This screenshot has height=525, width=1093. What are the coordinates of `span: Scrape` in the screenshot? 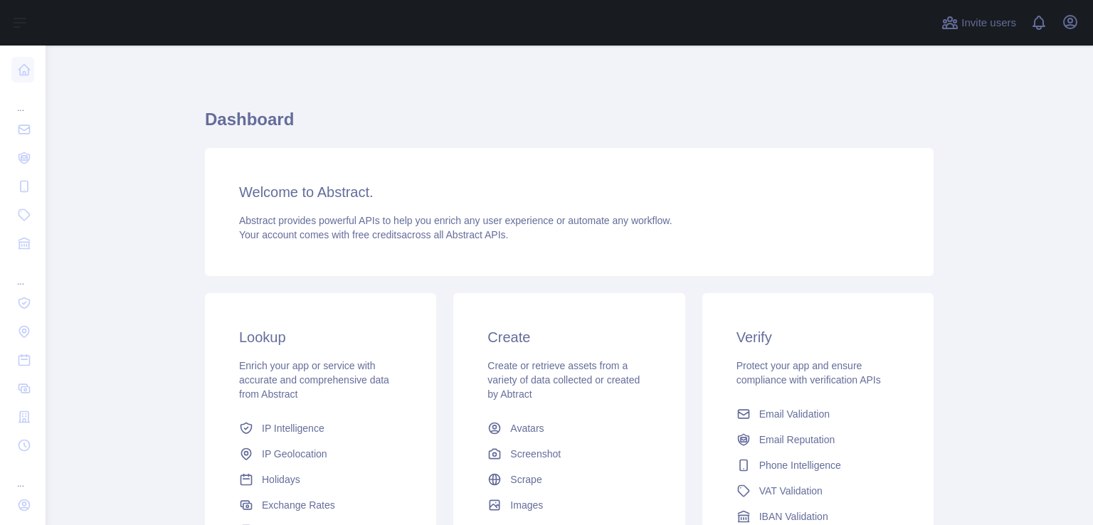 It's located at (526, 479).